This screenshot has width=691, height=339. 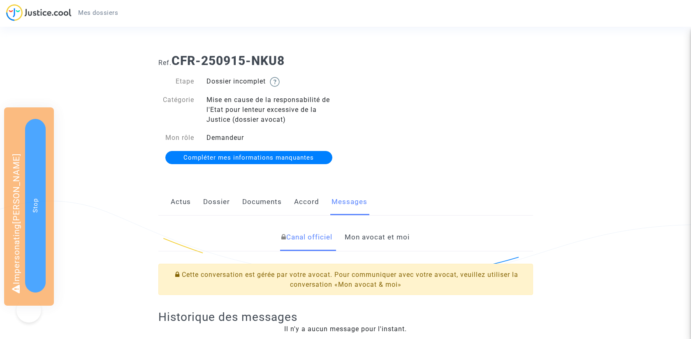 What do you see at coordinates (307, 202) in the screenshot?
I see `a: Accord` at bounding box center [307, 202].